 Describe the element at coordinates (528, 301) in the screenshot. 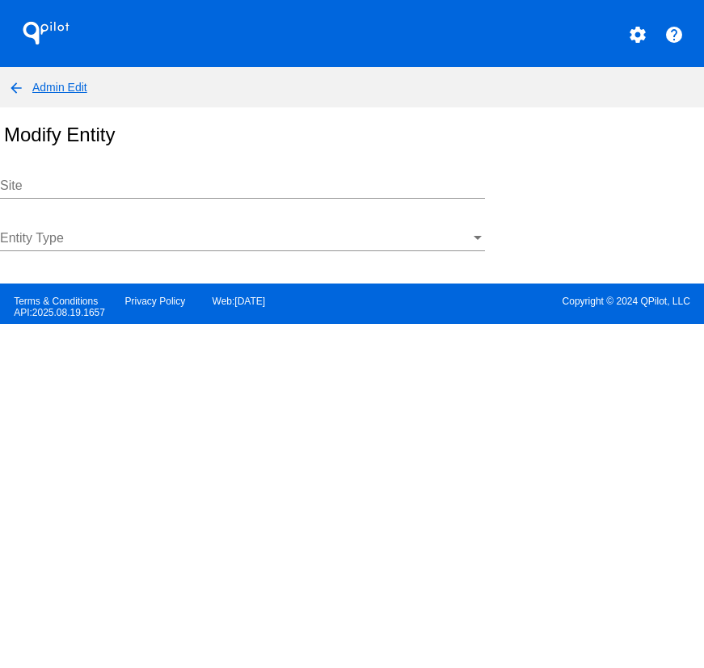

I see `span: Copyright © 2024 QPilot, LLC` at that location.